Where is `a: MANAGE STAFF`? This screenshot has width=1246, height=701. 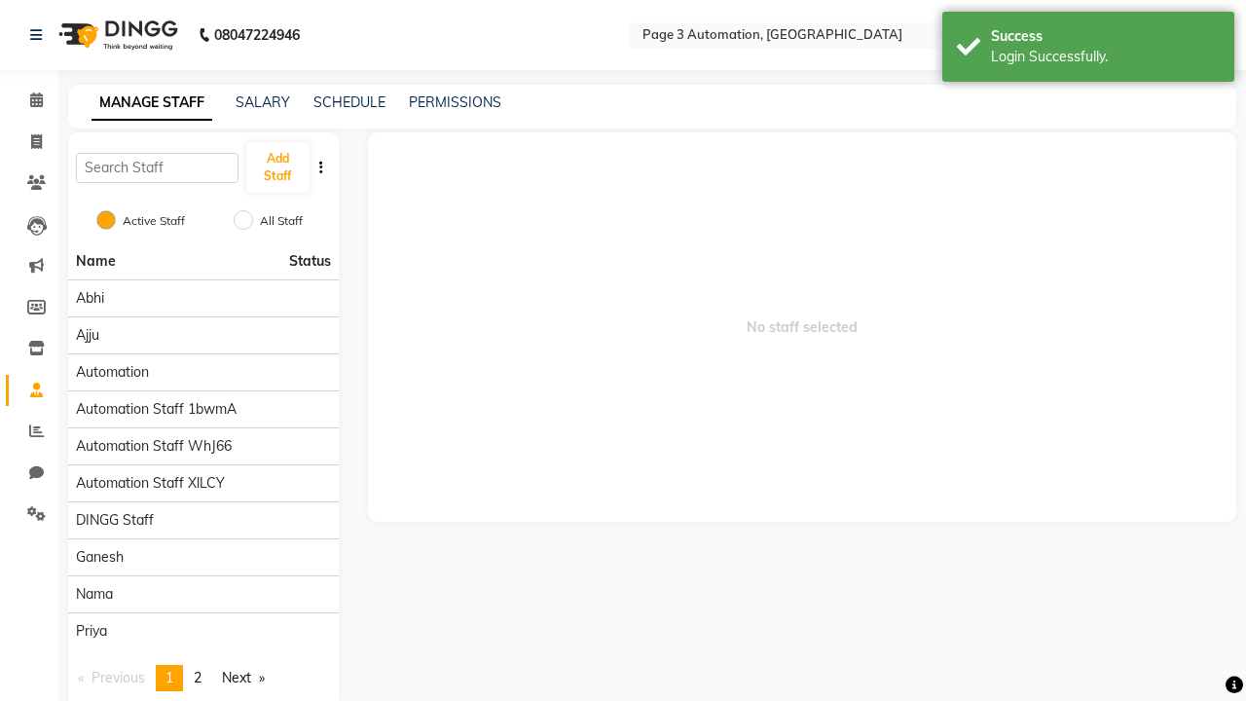 a: MANAGE STAFF is located at coordinates (152, 103).